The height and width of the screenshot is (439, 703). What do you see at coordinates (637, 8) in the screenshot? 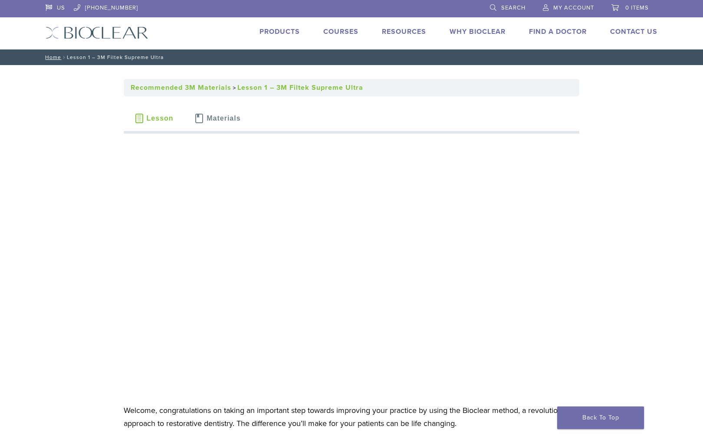
I see `span: 0 items` at bounding box center [637, 8].